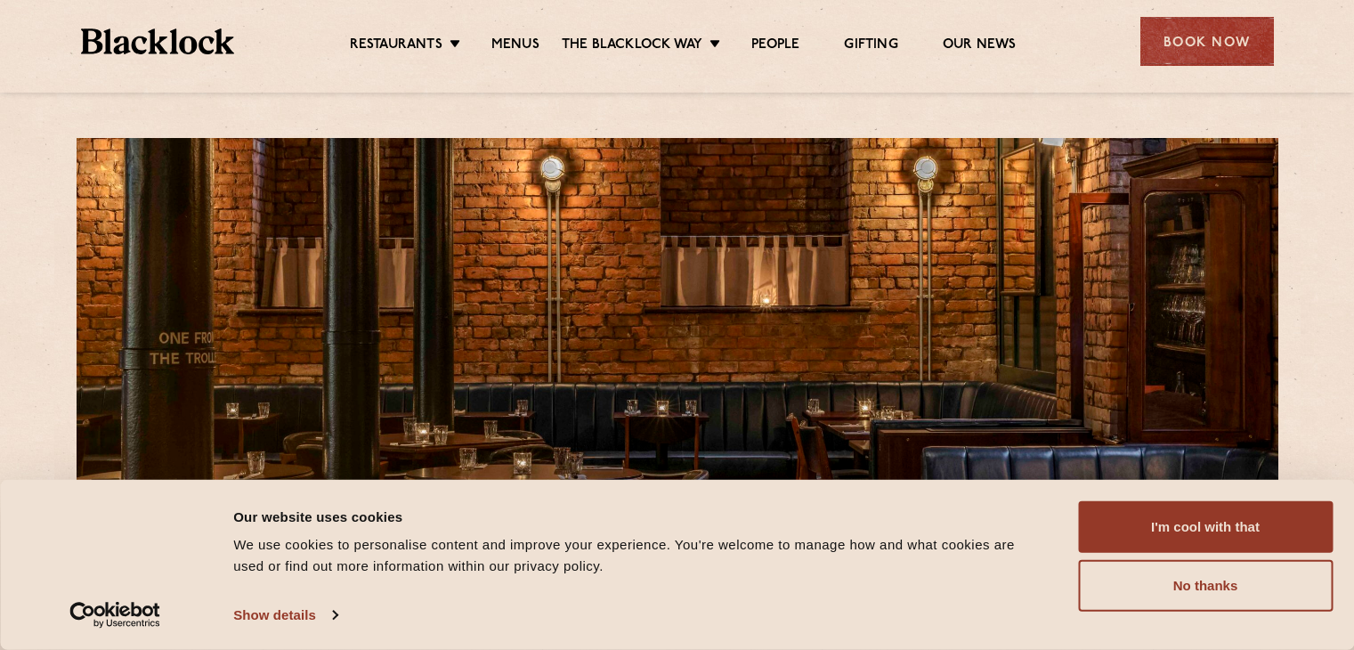 This screenshot has height=650, width=1354. What do you see at coordinates (158, 41) in the screenshot?
I see `img: BL_Textured_Logo-footer-cropped.svg` at bounding box center [158, 41].